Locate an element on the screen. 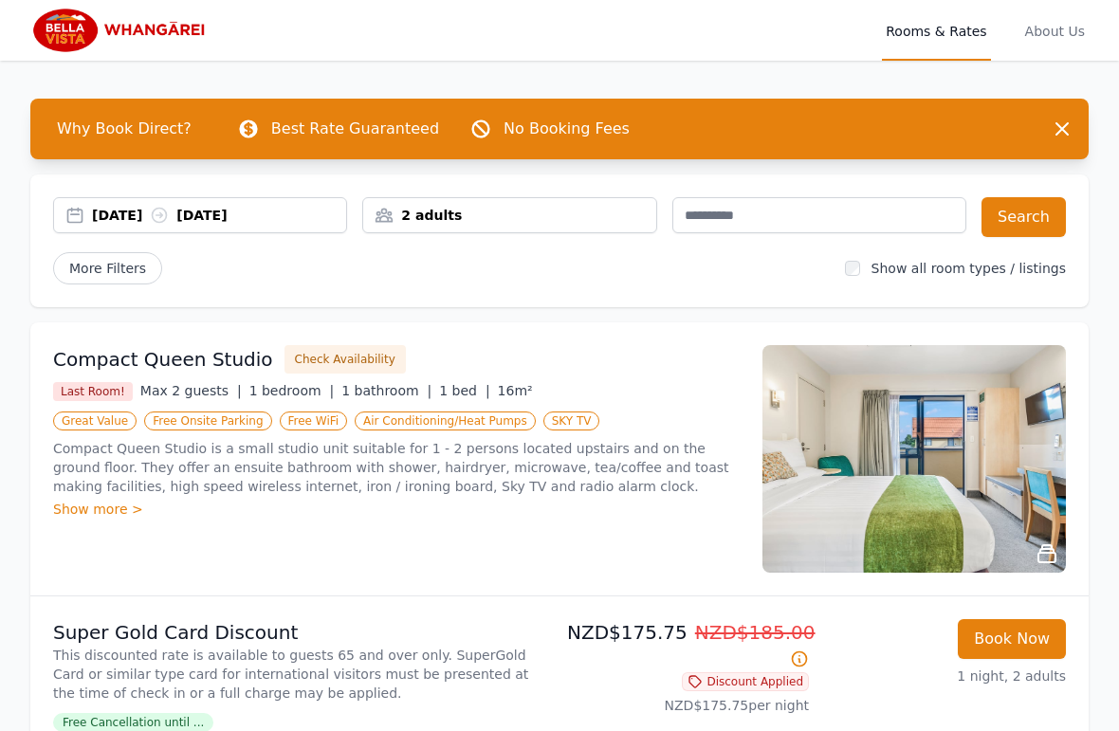  p: Best Rate Guaranteed is located at coordinates (355, 129).